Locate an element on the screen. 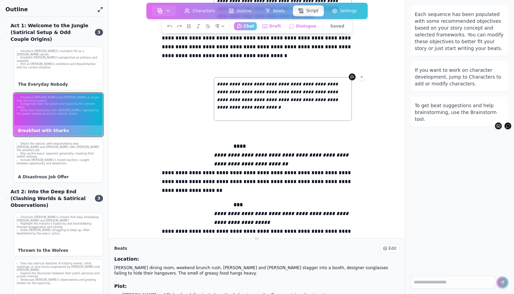 The height and width of the screenshot is (294, 514). a: Beats is located at coordinates (275, 11).